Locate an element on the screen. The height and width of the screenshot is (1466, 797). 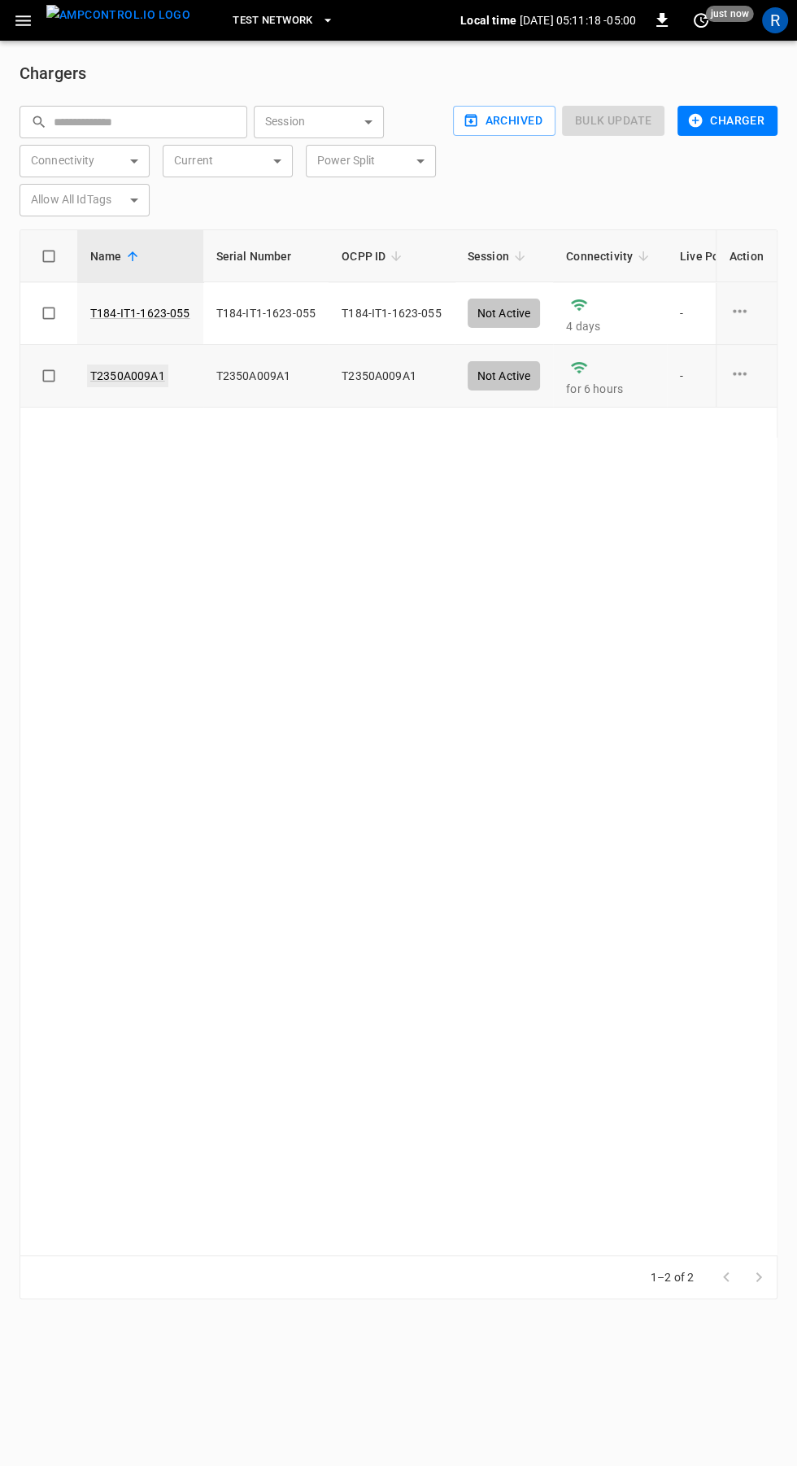
button: Test Network is located at coordinates (283, 20).